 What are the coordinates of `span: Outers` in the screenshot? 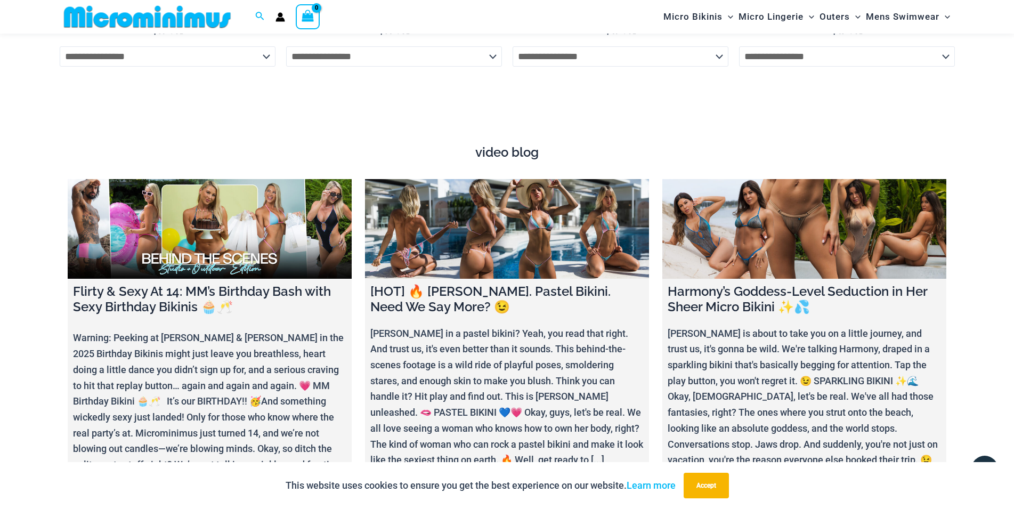 It's located at (835, 17).